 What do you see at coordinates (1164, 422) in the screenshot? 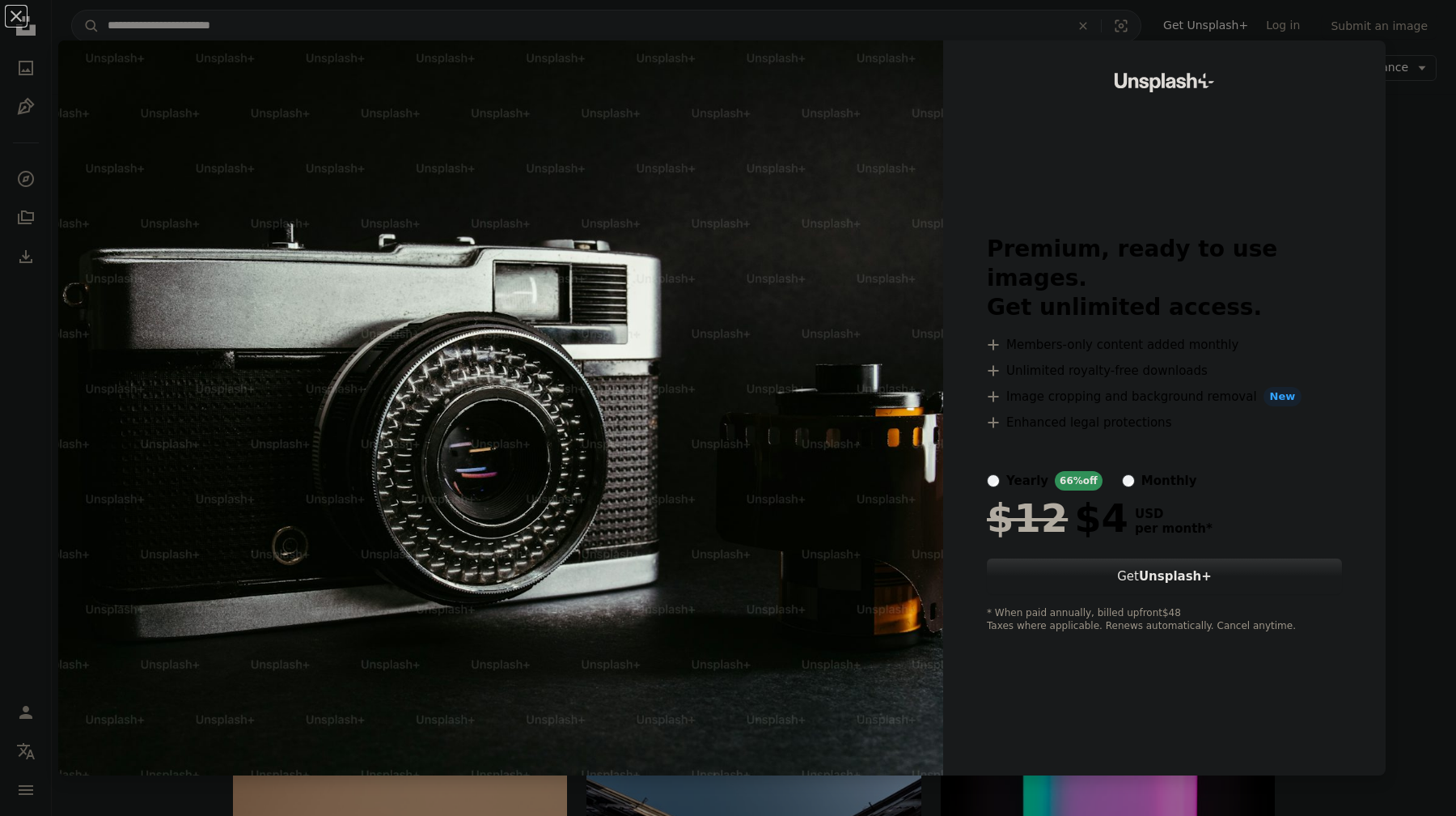
I see `li: Enhanced legal protections` at bounding box center [1164, 422].